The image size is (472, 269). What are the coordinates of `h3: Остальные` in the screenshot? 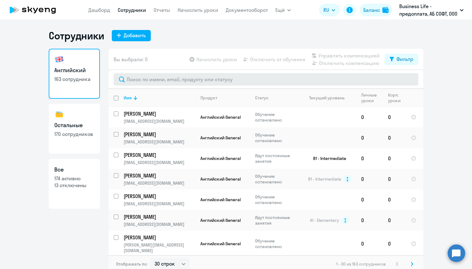 It's located at (74, 125).